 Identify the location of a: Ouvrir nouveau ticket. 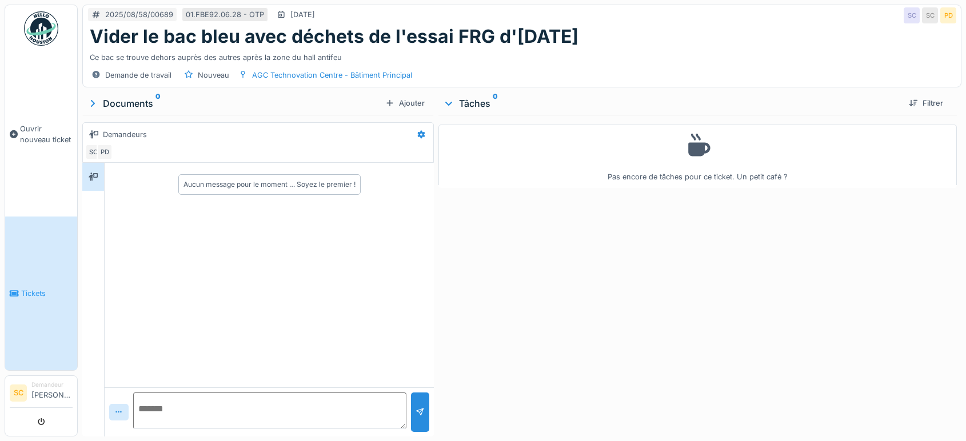
(41, 134).